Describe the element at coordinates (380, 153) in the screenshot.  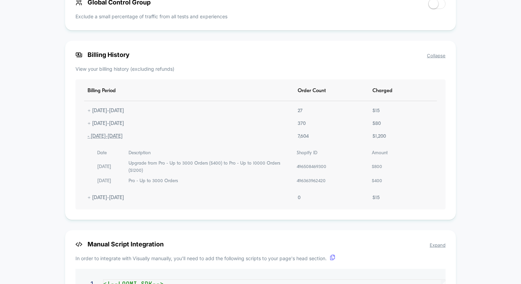
I see `div: Amount` at that location.